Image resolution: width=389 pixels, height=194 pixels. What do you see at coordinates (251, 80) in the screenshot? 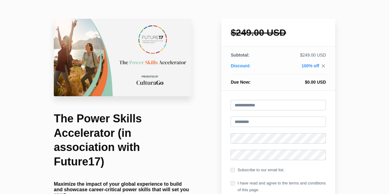
I see `th: Due Now:` at bounding box center [251, 80].